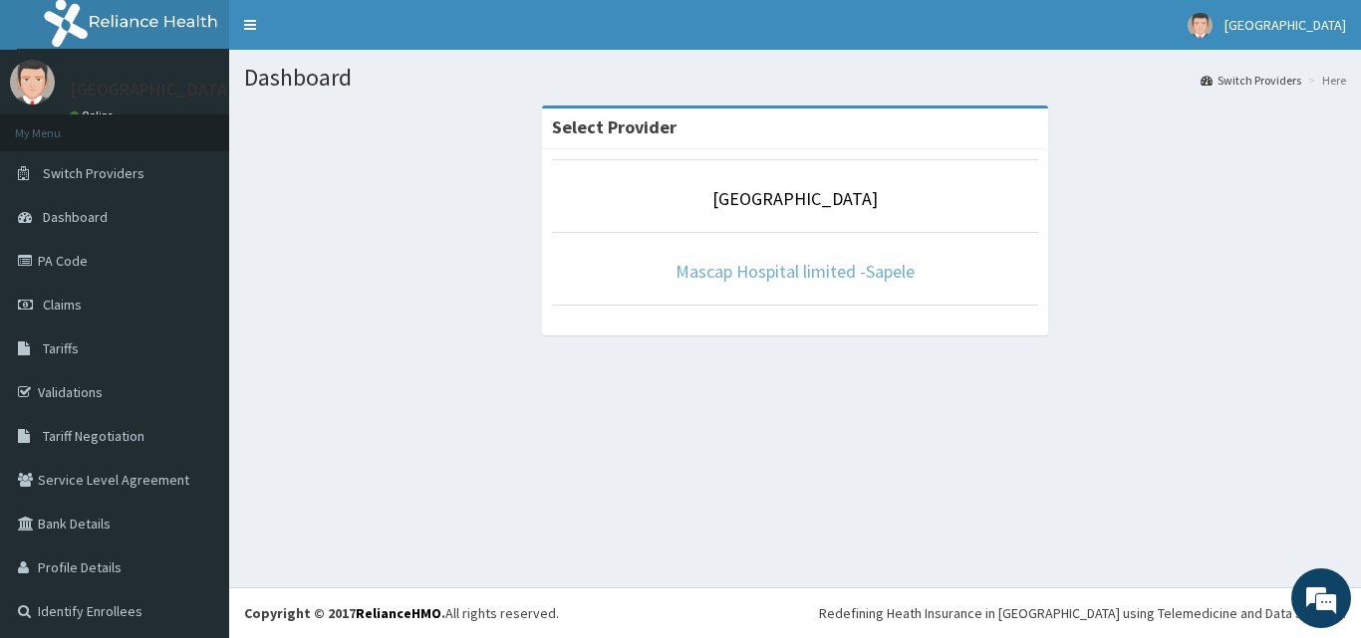  What do you see at coordinates (94, 173) in the screenshot?
I see `span: Switch Providers` at bounding box center [94, 173].